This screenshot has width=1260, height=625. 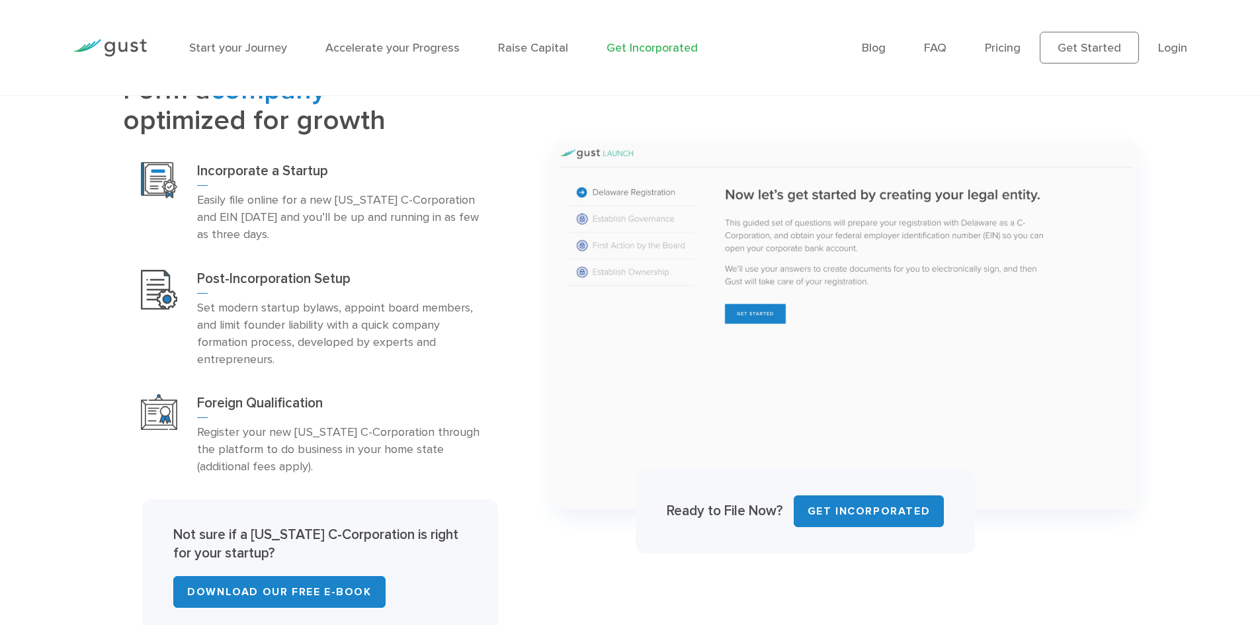 I want to click on h2: Form a optimized for growth, so click(x=314, y=106).